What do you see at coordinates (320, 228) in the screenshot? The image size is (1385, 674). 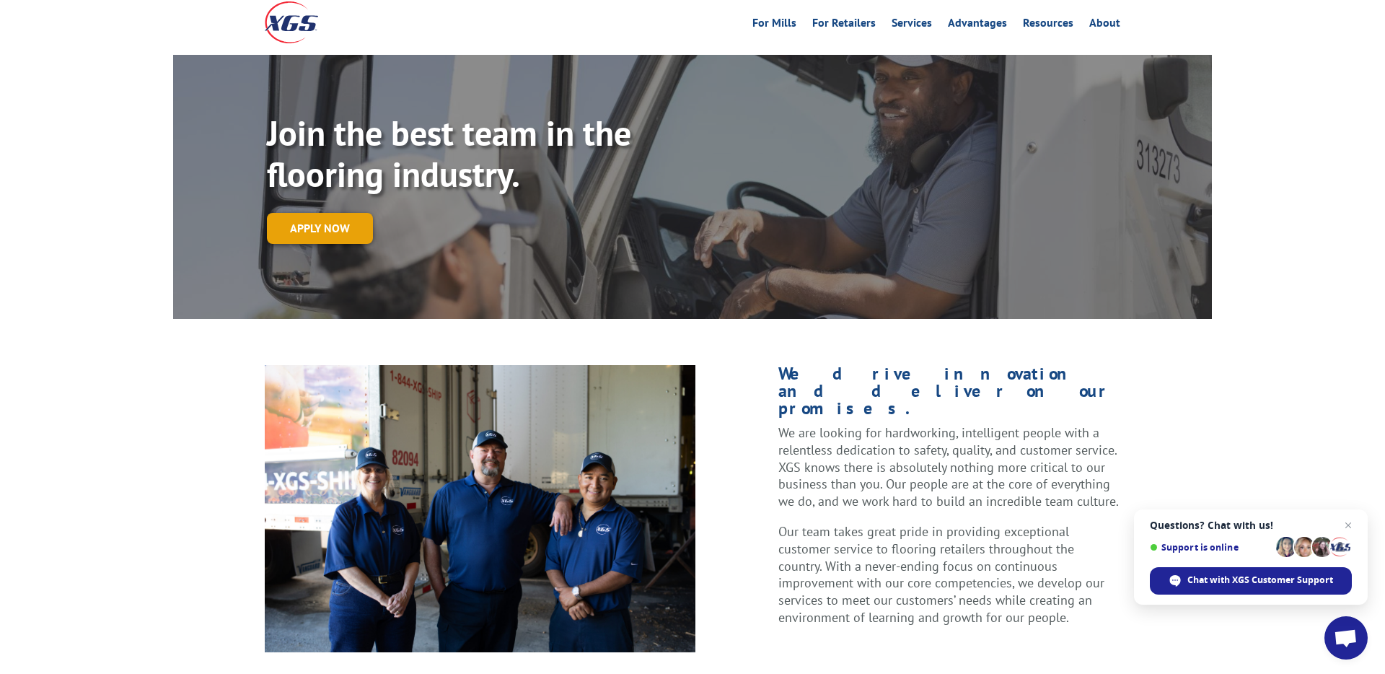 I see `a: Apply now` at bounding box center [320, 228].